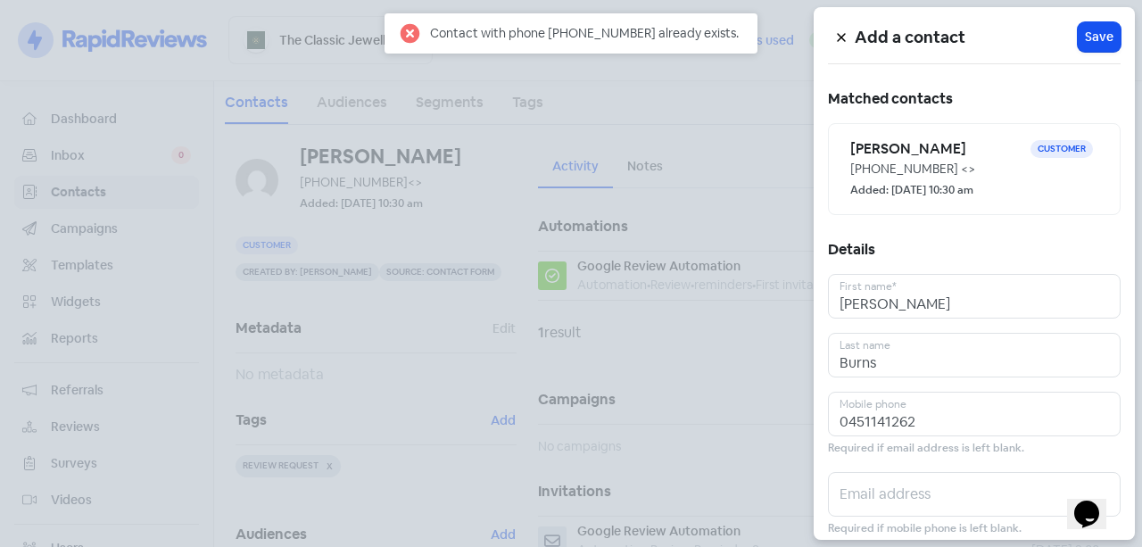 This screenshot has height=547, width=1142. I want to click on input: Email address, so click(975, 494).